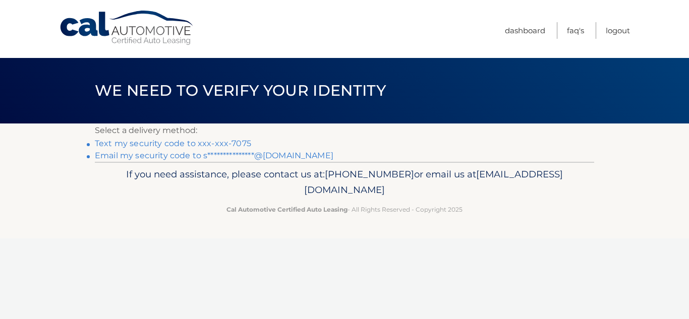  Describe the element at coordinates (173, 143) in the screenshot. I see `a: Text my security code to xxx-xxx-7075` at that location.